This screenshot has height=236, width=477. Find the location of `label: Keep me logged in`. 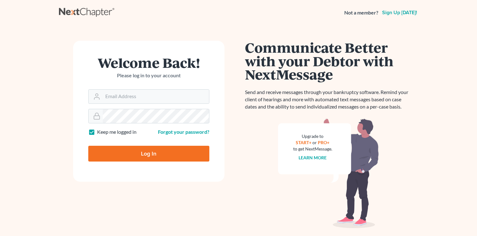

label: Keep me logged in is located at coordinates (117, 132).